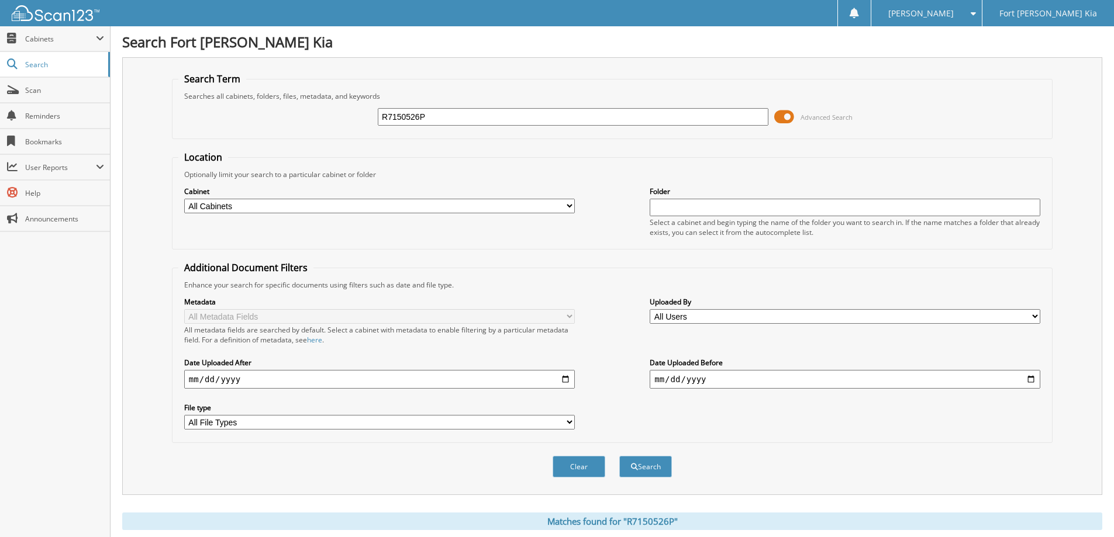 This screenshot has height=537, width=1114. What do you see at coordinates (379, 302) in the screenshot?
I see `label: Metadata` at bounding box center [379, 302].